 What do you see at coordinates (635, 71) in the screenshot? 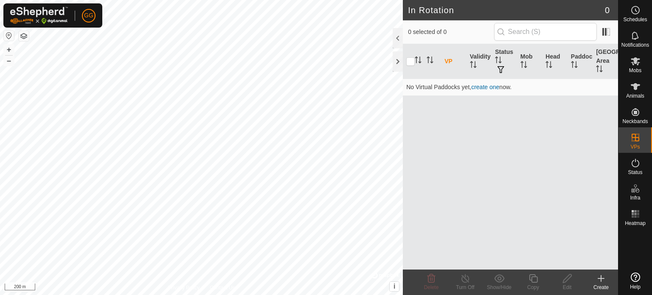
I see `span: Mobs` at bounding box center [635, 71].